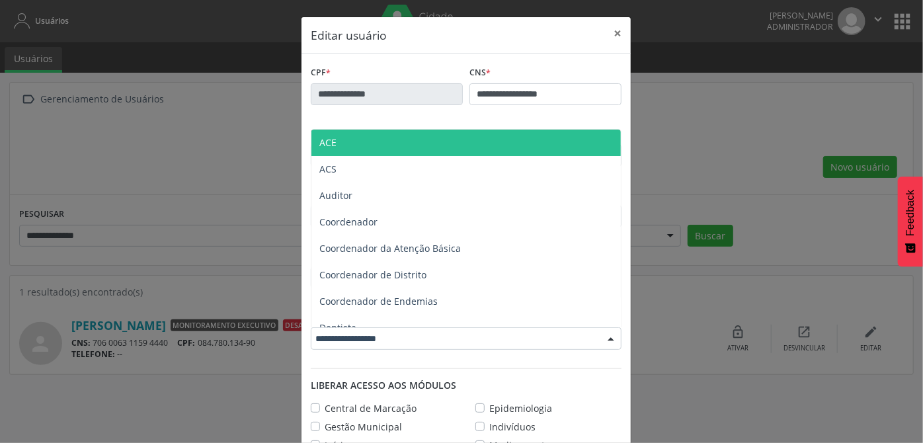  Describe the element at coordinates (480, 73) in the screenshot. I see `label: CNS` at that location.